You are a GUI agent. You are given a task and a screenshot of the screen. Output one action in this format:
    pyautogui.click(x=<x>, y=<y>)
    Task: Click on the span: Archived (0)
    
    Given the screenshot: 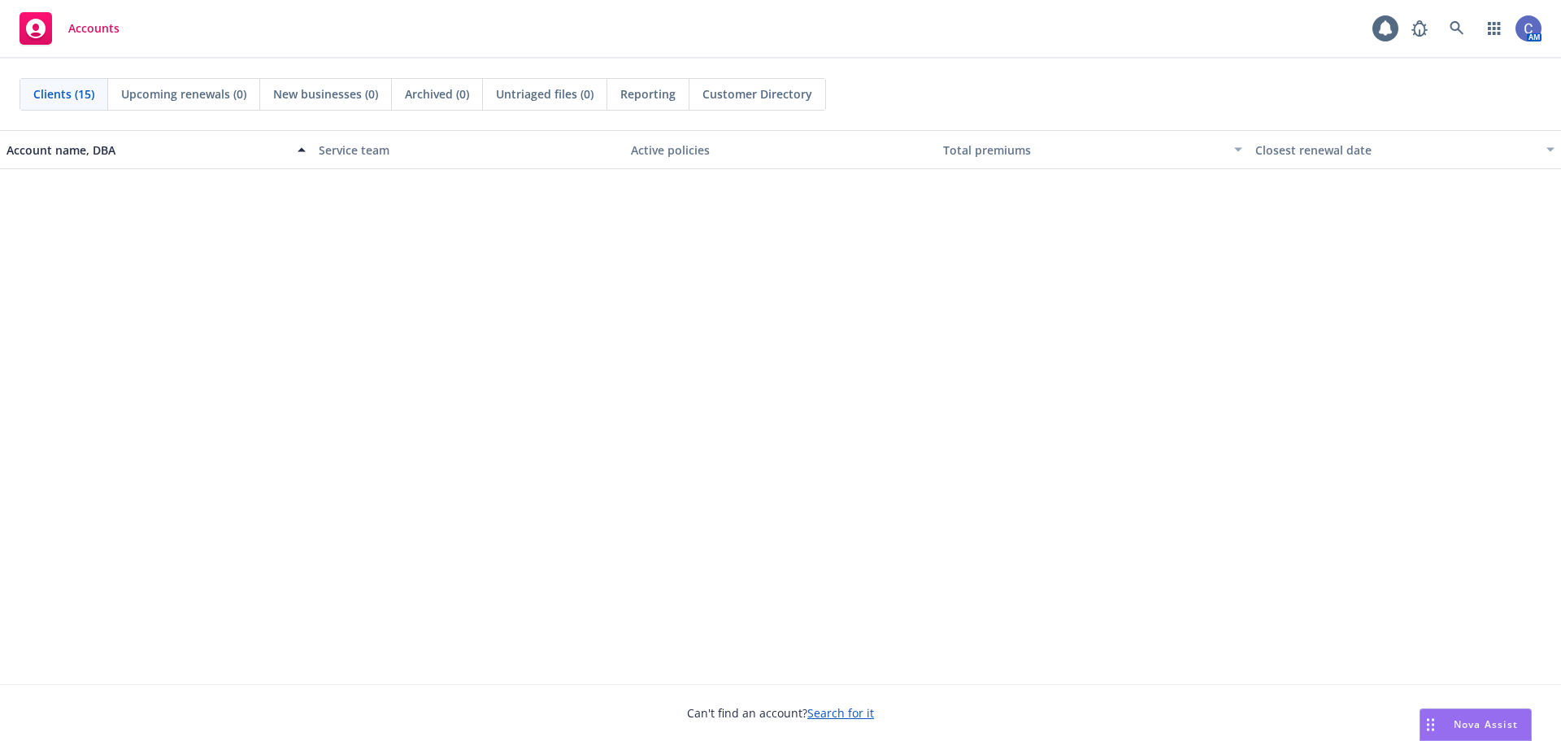 What is the action you would take?
    pyautogui.click(x=437, y=94)
    